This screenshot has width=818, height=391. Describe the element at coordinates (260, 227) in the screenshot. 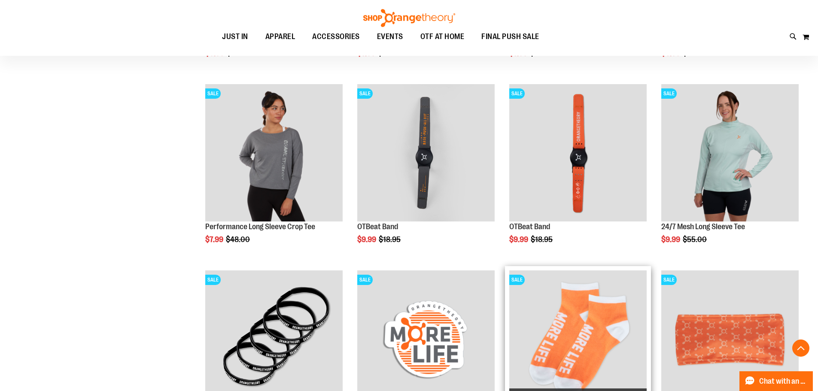

I see `a: Performance Long Sleeve Crop Tee` at that location.